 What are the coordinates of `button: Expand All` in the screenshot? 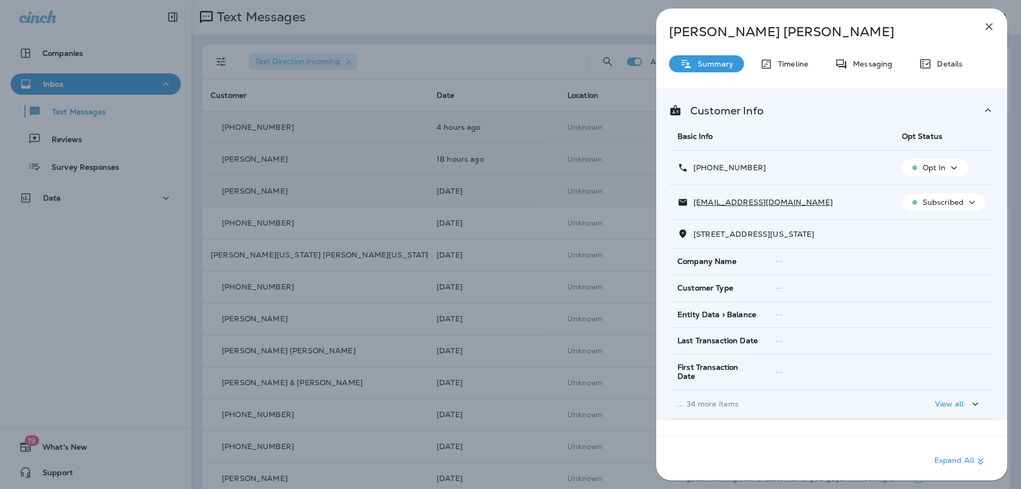 It's located at (960, 461).